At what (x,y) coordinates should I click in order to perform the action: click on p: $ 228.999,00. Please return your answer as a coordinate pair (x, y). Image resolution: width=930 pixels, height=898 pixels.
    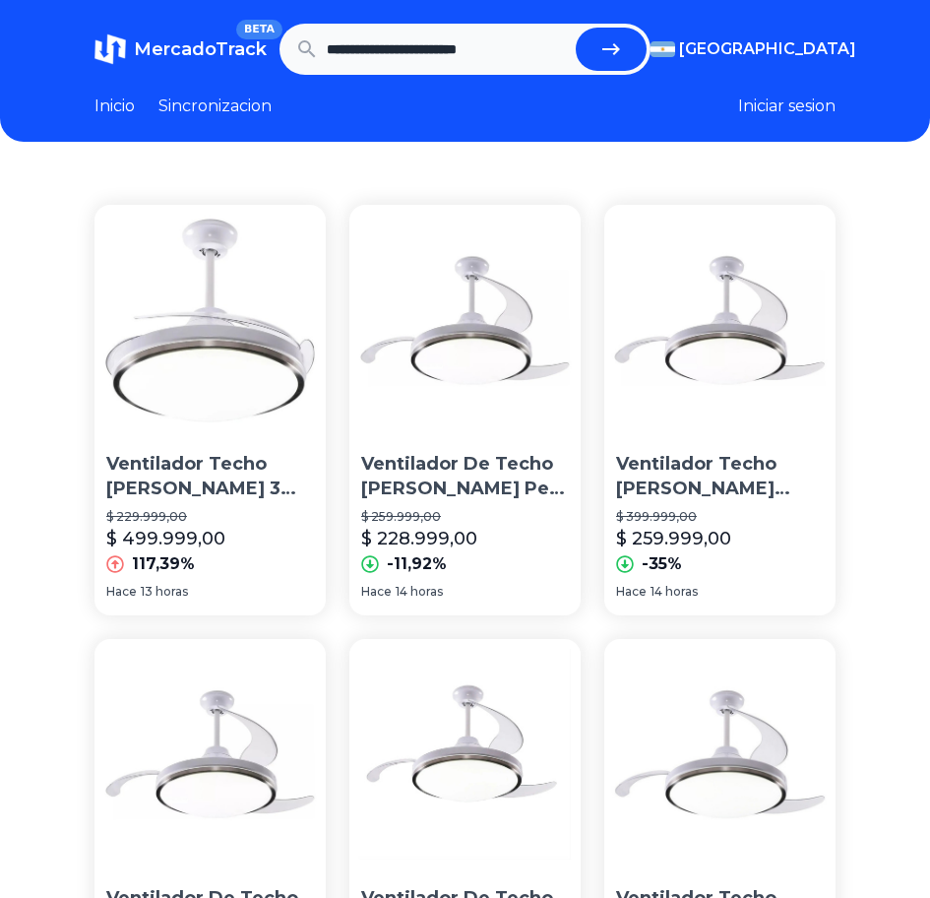
    Looking at the image, I should click on (419, 538).